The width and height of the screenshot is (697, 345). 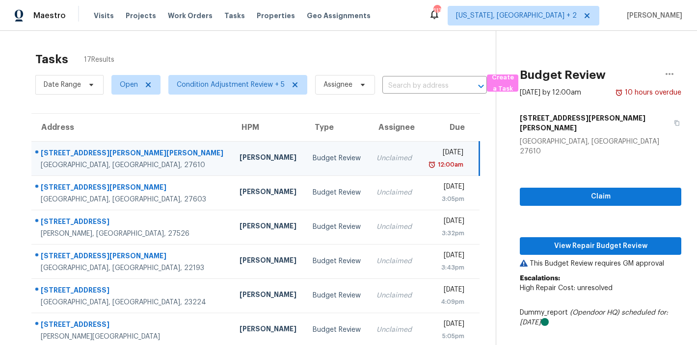 I want to click on button: Copy Address, so click(x=674, y=123).